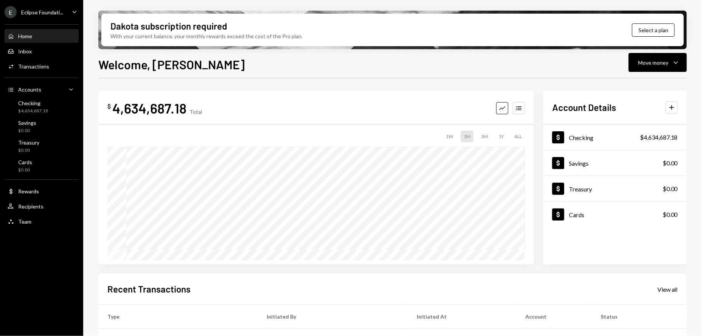 This screenshot has width=702, height=336. Describe the element at coordinates (25, 51) in the screenshot. I see `div: Inbox` at that location.